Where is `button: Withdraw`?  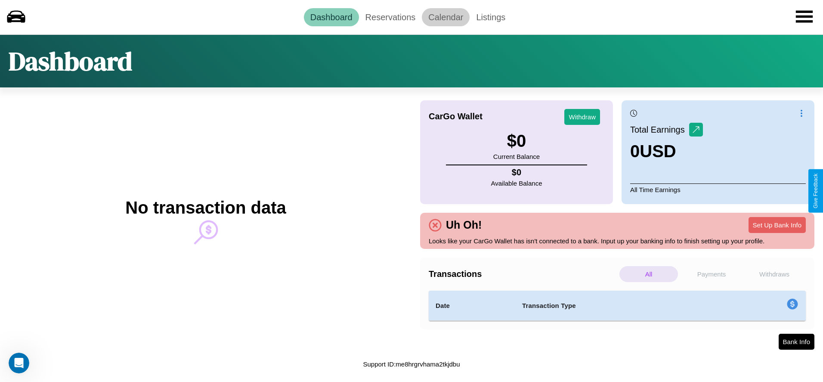
button: Withdraw is located at coordinates (582, 117).